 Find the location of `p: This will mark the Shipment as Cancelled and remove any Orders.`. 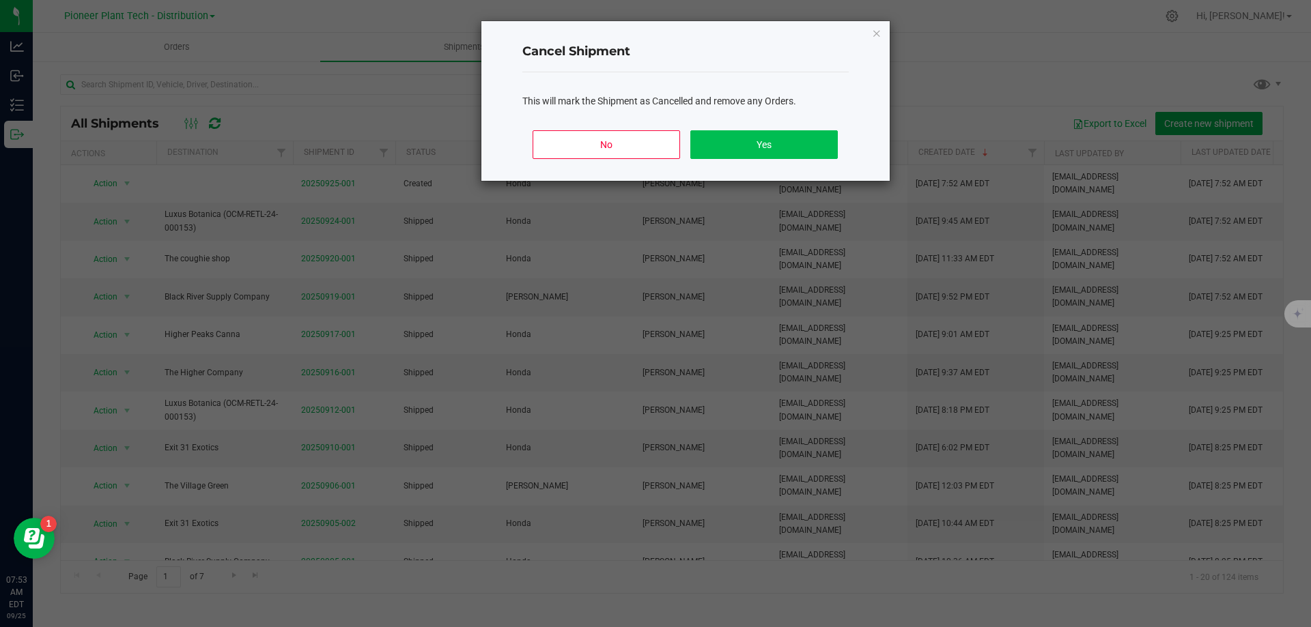

p: This will mark the Shipment as Cancelled and remove any Orders. is located at coordinates (685, 101).